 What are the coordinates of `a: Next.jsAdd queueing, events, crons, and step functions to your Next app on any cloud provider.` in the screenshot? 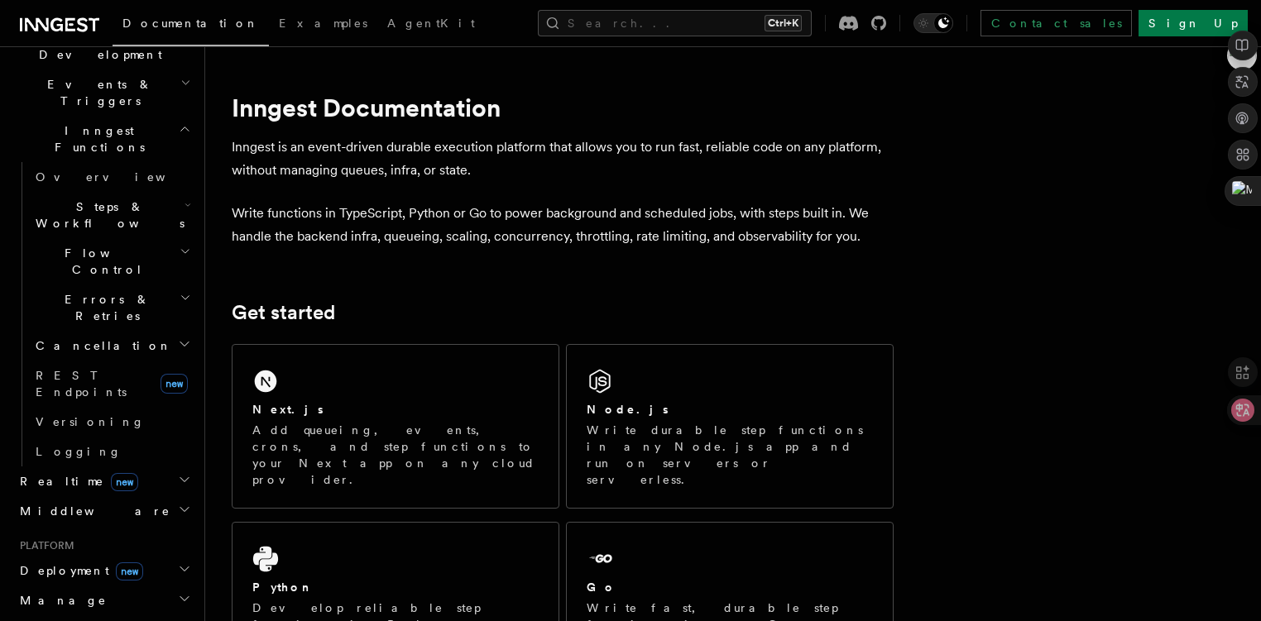 It's located at (395, 426).